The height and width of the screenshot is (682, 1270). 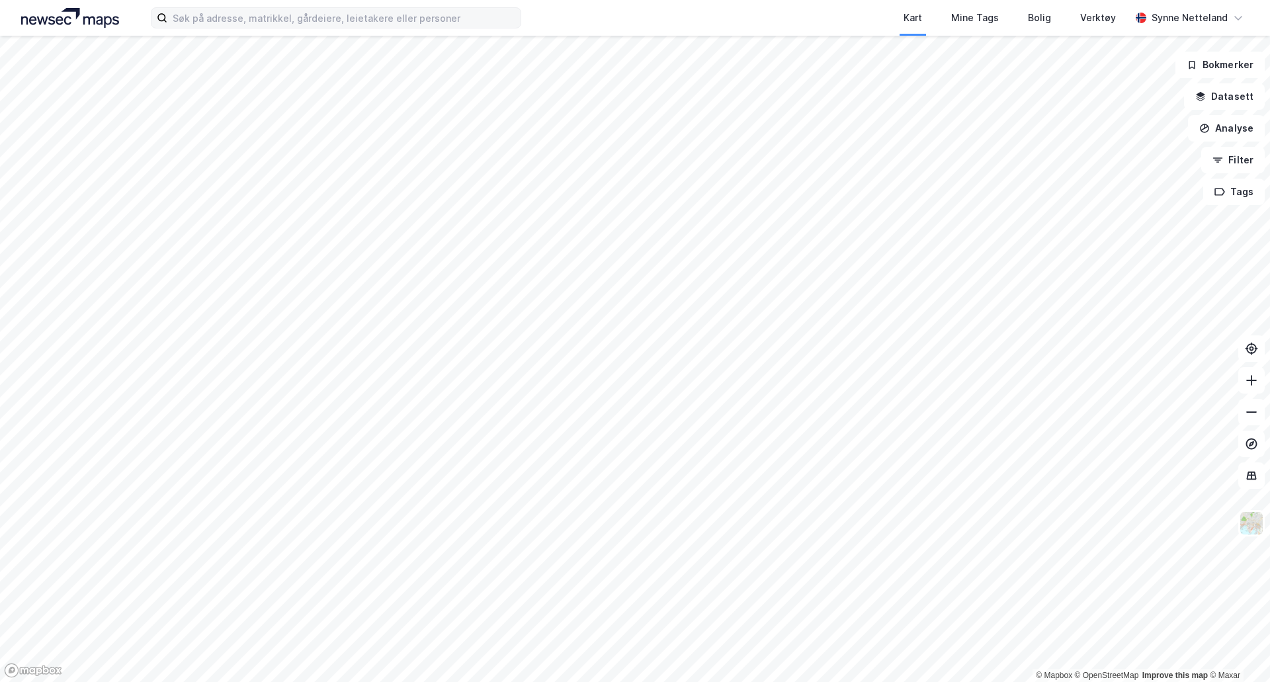 I want to click on div: Kart, so click(x=913, y=18).